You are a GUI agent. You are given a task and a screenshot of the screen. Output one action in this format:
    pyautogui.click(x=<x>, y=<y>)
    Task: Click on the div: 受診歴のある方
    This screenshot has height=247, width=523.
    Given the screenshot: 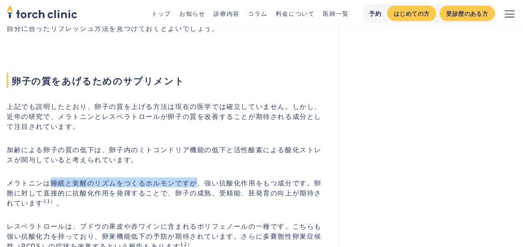 What is the action you would take?
    pyautogui.click(x=467, y=13)
    